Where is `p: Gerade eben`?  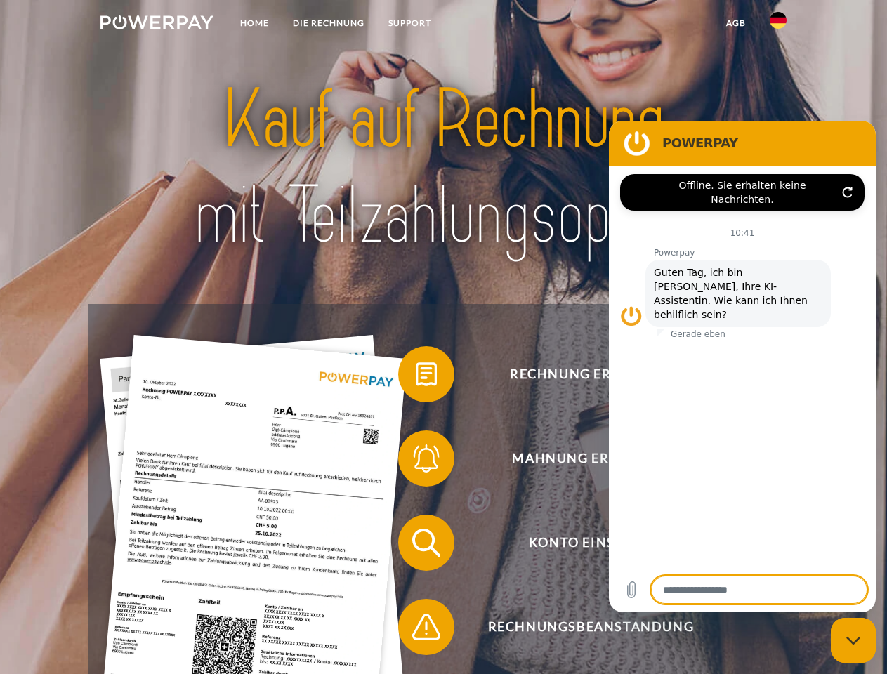 p: Gerade eben is located at coordinates (89, 213).